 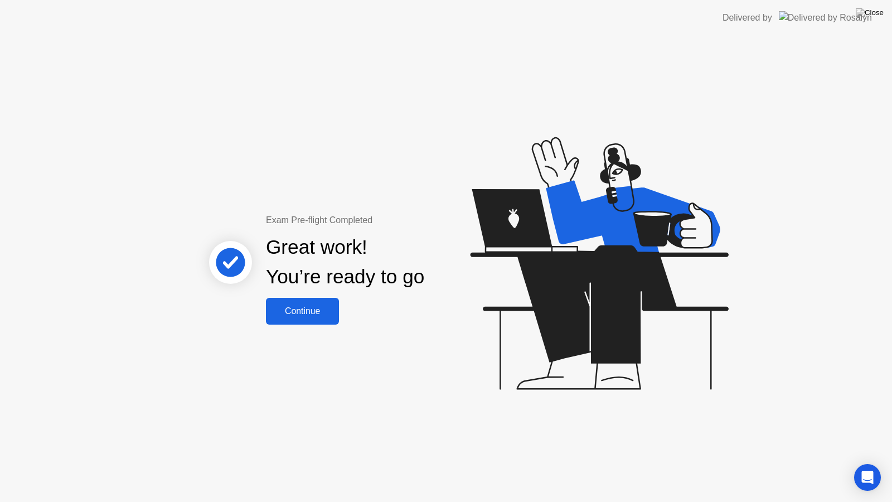 What do you see at coordinates (870, 13) in the screenshot?
I see `img: Close` at bounding box center [870, 13].